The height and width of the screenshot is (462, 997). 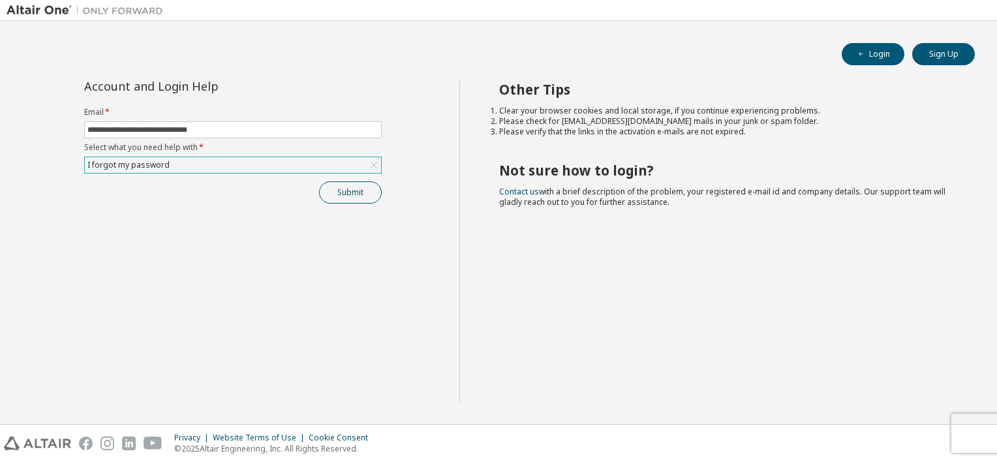 What do you see at coordinates (944, 54) in the screenshot?
I see `button: Sign Up` at bounding box center [944, 54].